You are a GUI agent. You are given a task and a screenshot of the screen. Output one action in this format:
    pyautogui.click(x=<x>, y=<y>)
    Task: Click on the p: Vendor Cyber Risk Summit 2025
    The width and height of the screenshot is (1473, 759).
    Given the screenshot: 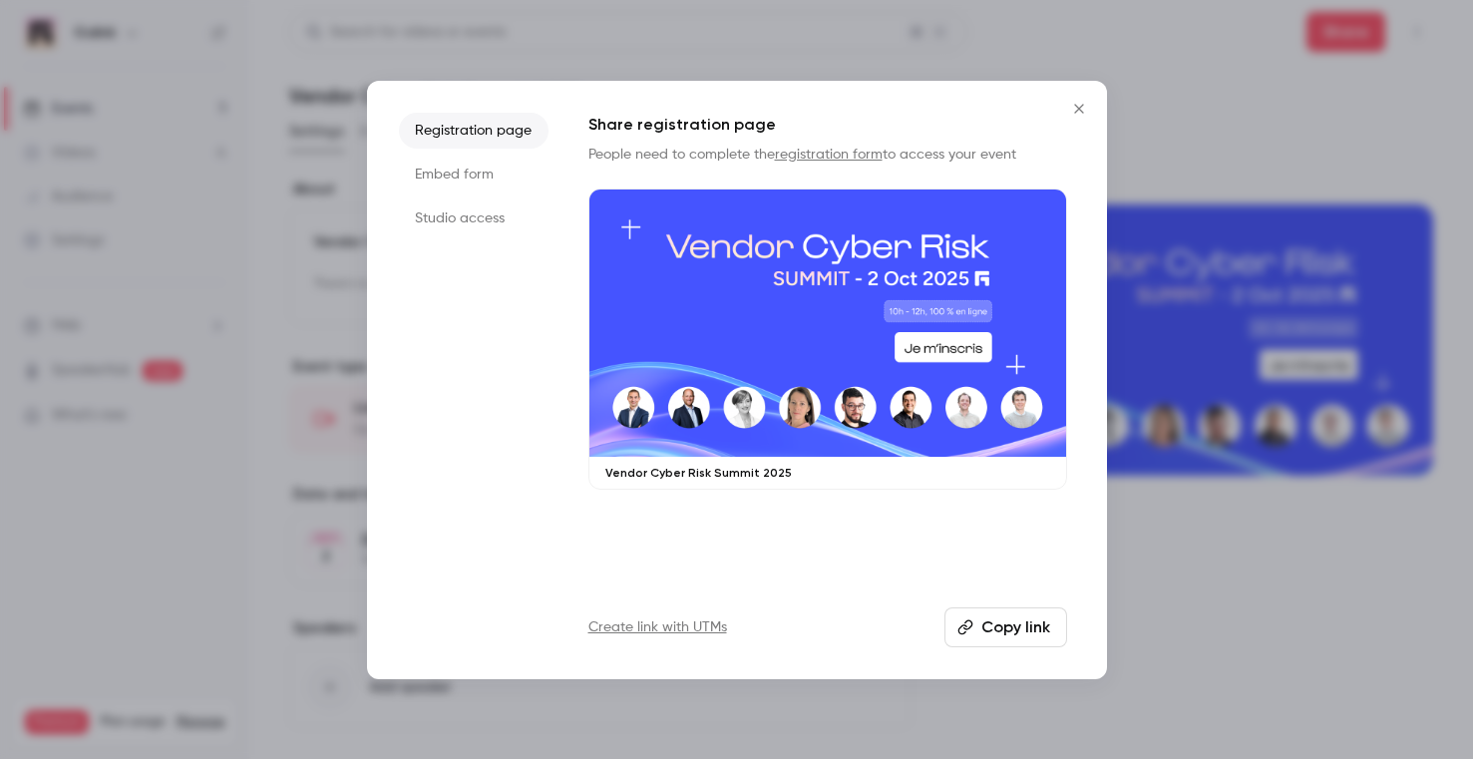 What is the action you would take?
    pyautogui.click(x=828, y=473)
    